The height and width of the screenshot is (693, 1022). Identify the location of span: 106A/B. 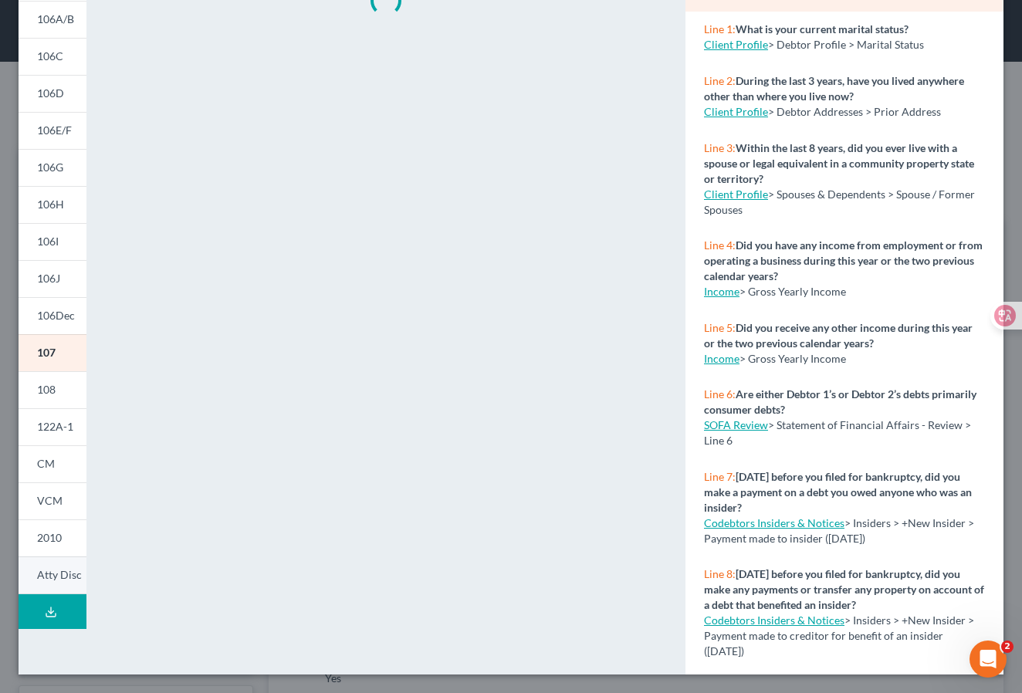
(56, 19).